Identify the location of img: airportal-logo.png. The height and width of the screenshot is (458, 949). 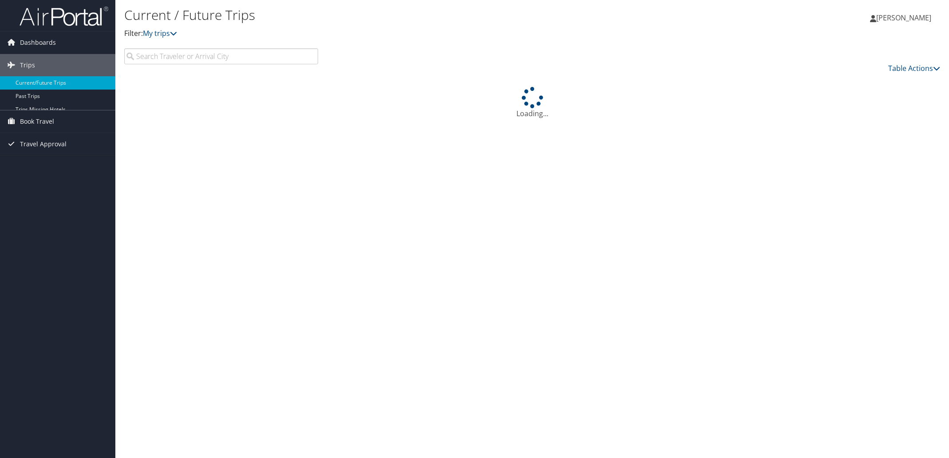
(64, 16).